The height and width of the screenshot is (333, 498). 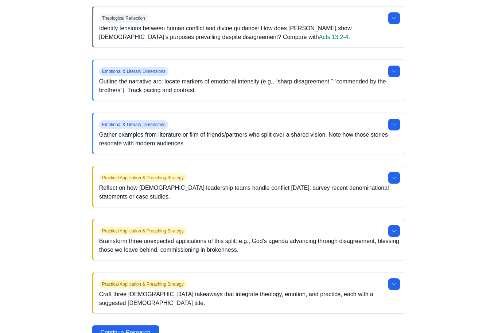 What do you see at coordinates (250, 86) in the screenshot?
I see `p: Outline the narrative arc: locate markers of emotional intensity (e.g., “sharp disagreement,” “co...` at bounding box center [250, 86].